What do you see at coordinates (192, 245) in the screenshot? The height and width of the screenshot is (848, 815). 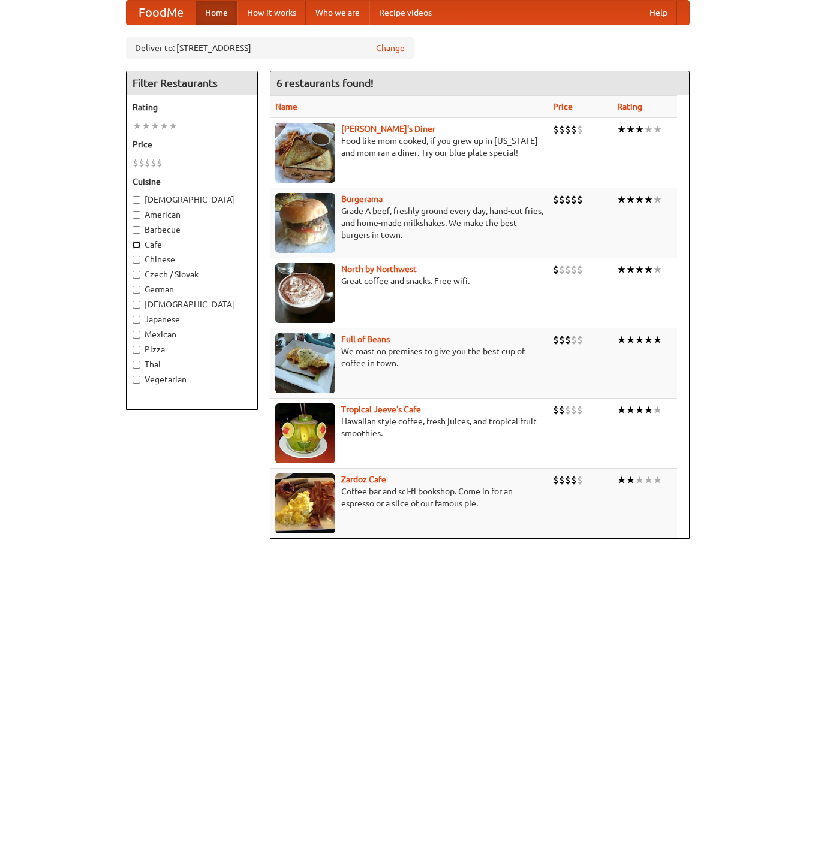 I see `label: Cafe` at bounding box center [192, 245].